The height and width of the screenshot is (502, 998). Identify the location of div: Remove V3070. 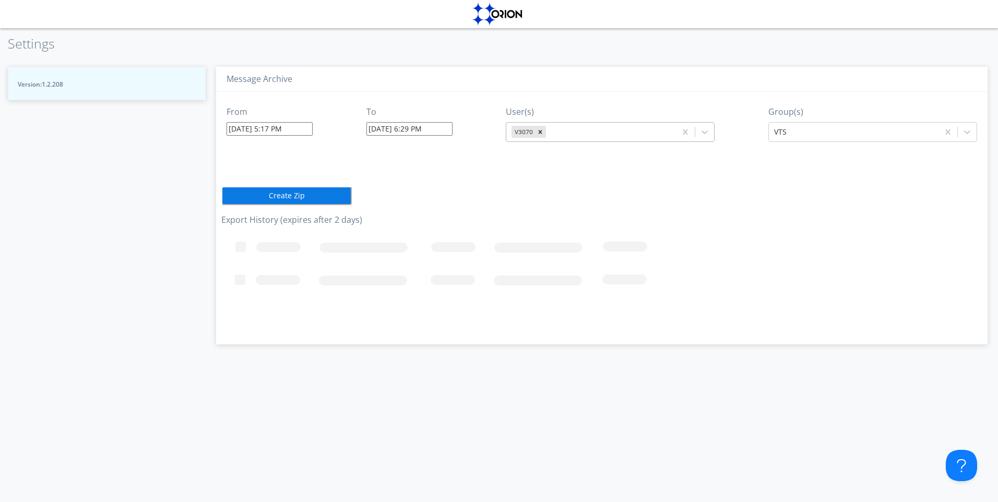
(540, 132).